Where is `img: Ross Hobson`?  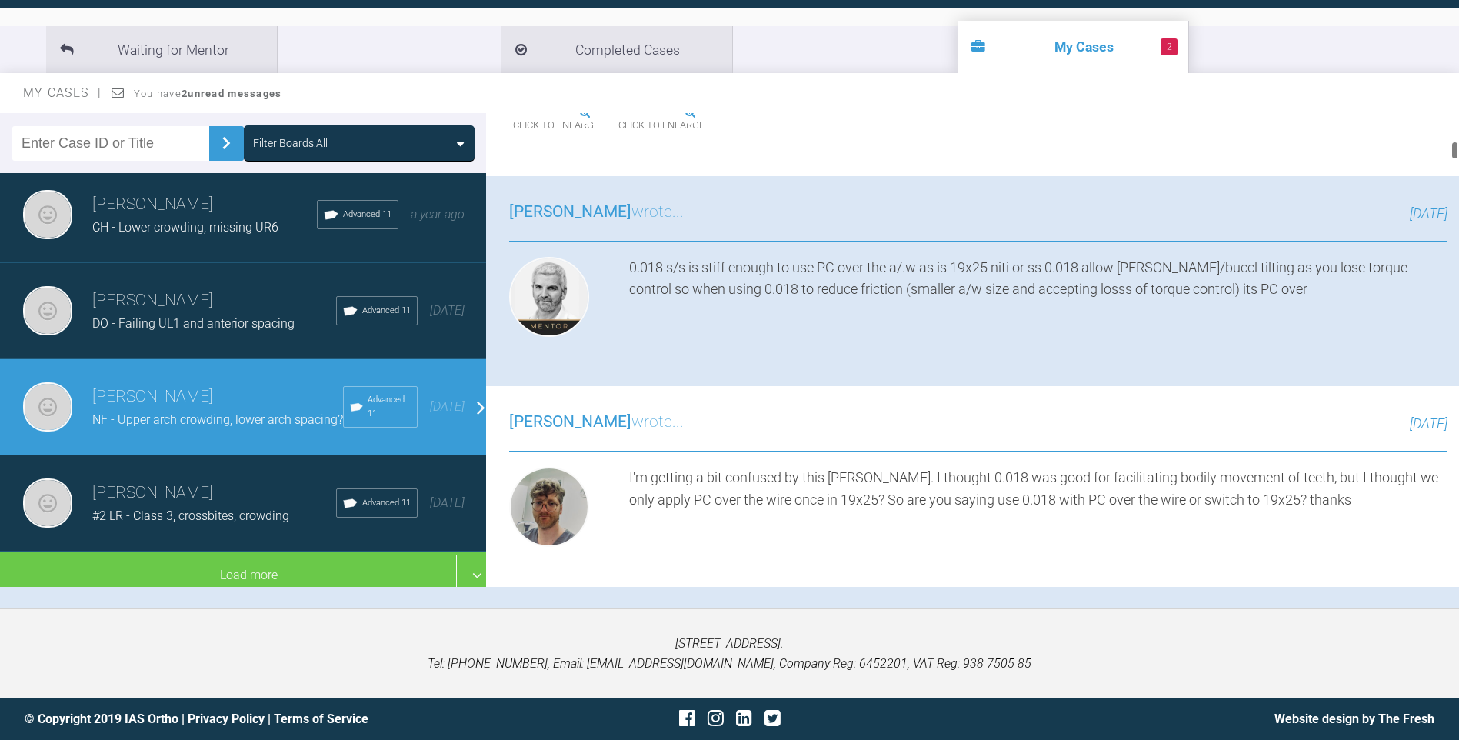 img: Ross Hobson is located at coordinates (549, 297).